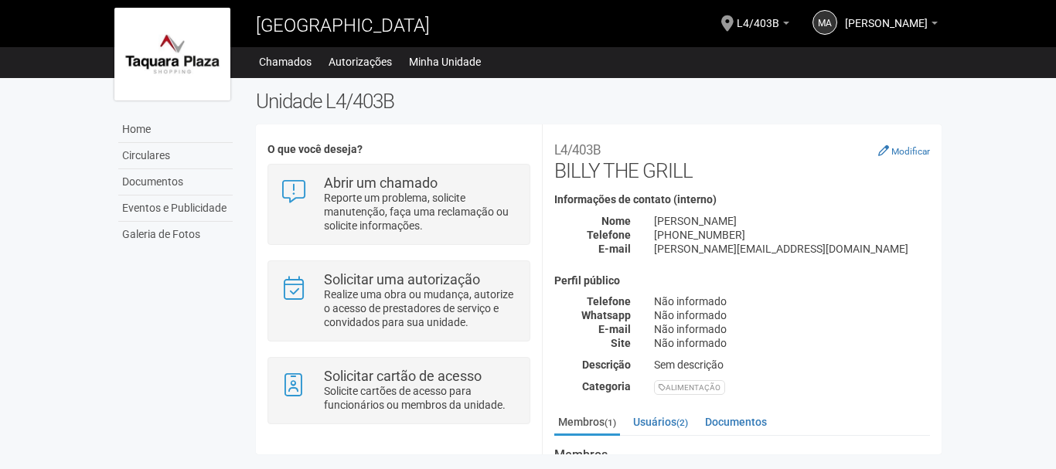 The image size is (1056, 469). What do you see at coordinates (742, 455) in the screenshot?
I see `strong: Membros` at bounding box center [742, 455].